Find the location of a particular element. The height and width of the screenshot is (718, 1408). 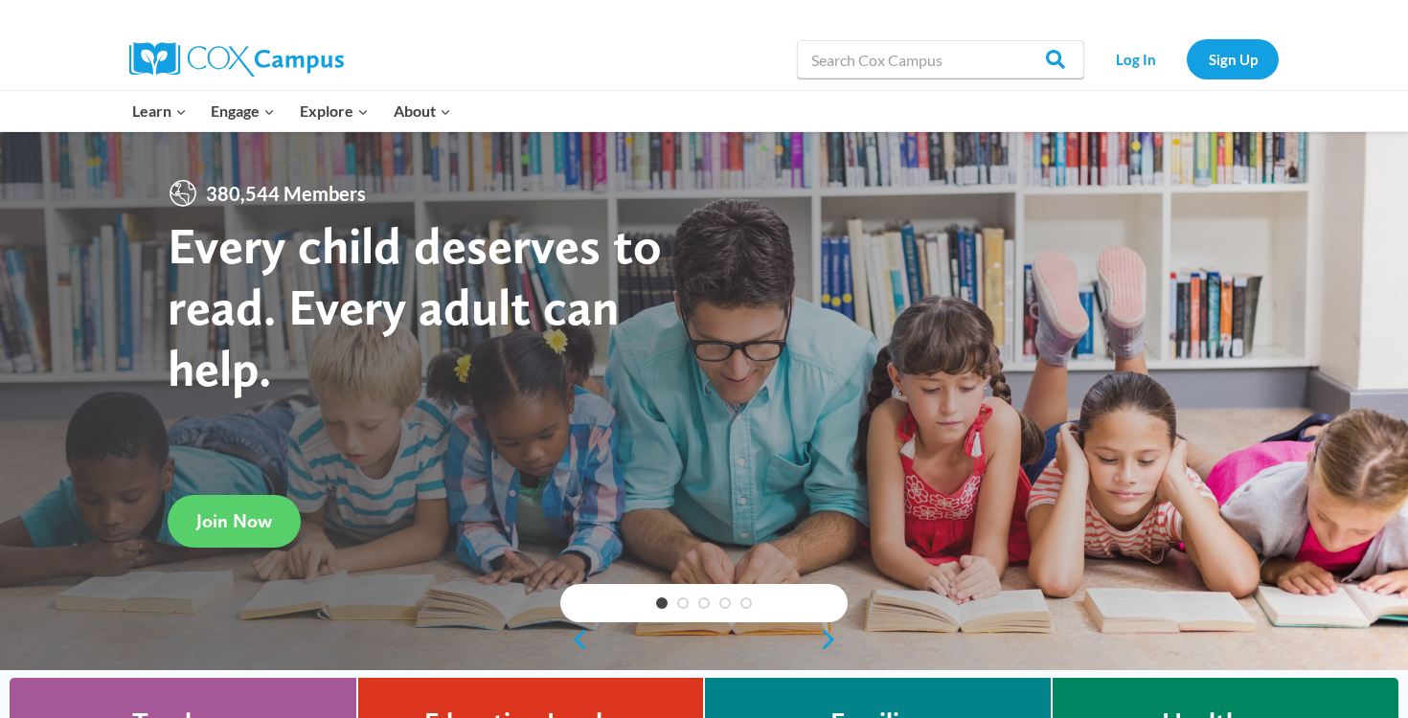

a: next is located at coordinates (833, 640).